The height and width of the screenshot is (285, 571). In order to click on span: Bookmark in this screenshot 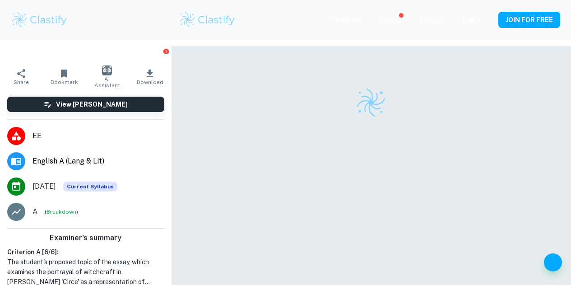, I will do `click(64, 82)`.